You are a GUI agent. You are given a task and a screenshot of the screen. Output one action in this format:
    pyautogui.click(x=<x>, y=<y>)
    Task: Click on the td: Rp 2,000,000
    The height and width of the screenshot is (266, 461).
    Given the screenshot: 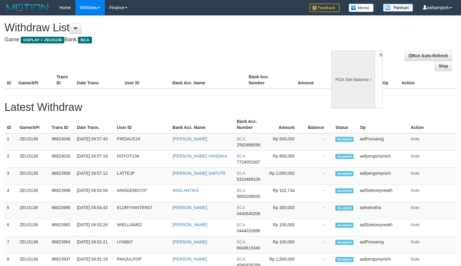 What is the action you would take?
    pyautogui.click(x=285, y=176)
    